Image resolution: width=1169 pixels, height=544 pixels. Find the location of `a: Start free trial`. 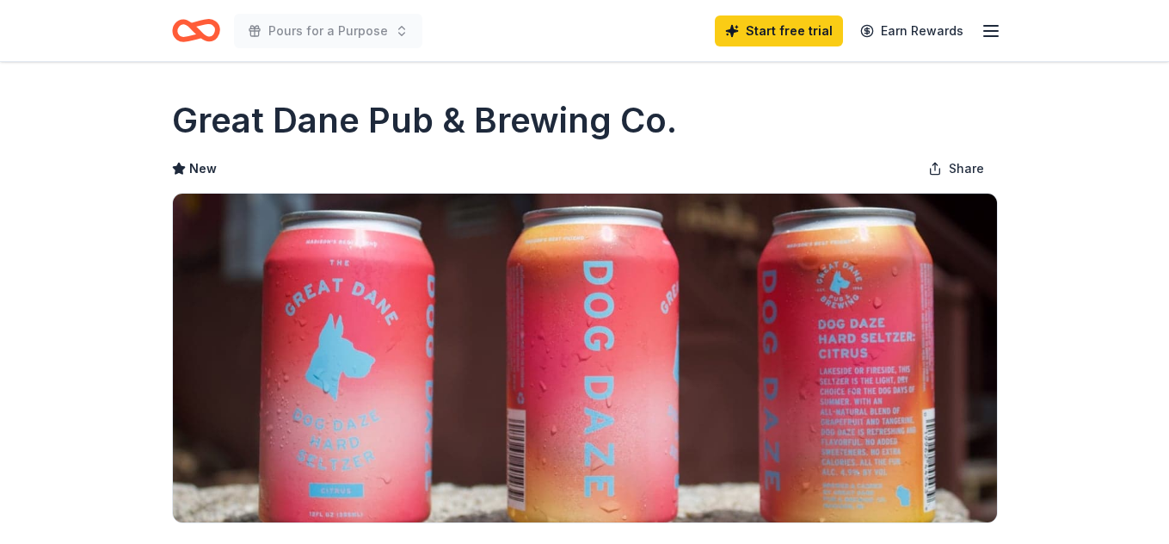

a: Start free trial is located at coordinates (779, 31).